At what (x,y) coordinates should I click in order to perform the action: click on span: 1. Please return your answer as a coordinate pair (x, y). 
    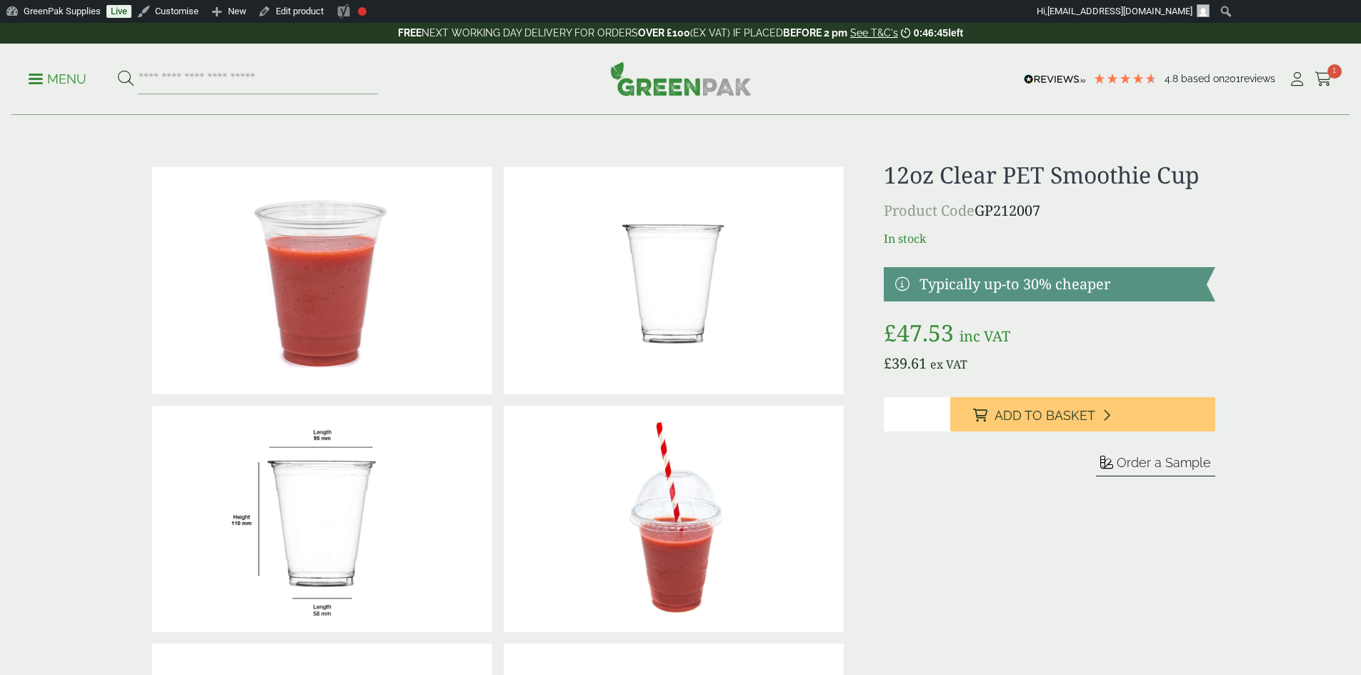
    Looking at the image, I should click on (1334, 71).